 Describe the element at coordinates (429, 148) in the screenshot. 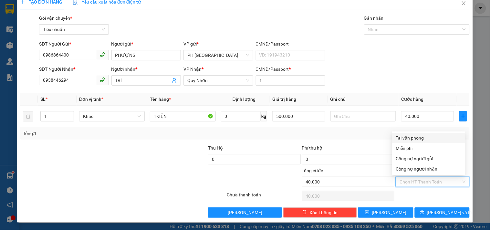

I see `div: Miễn phí` at that location.